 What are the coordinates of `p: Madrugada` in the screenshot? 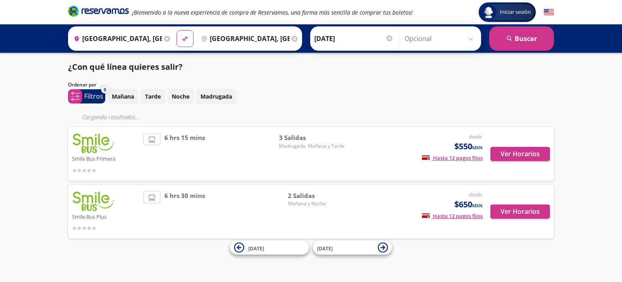 It's located at (216, 96).